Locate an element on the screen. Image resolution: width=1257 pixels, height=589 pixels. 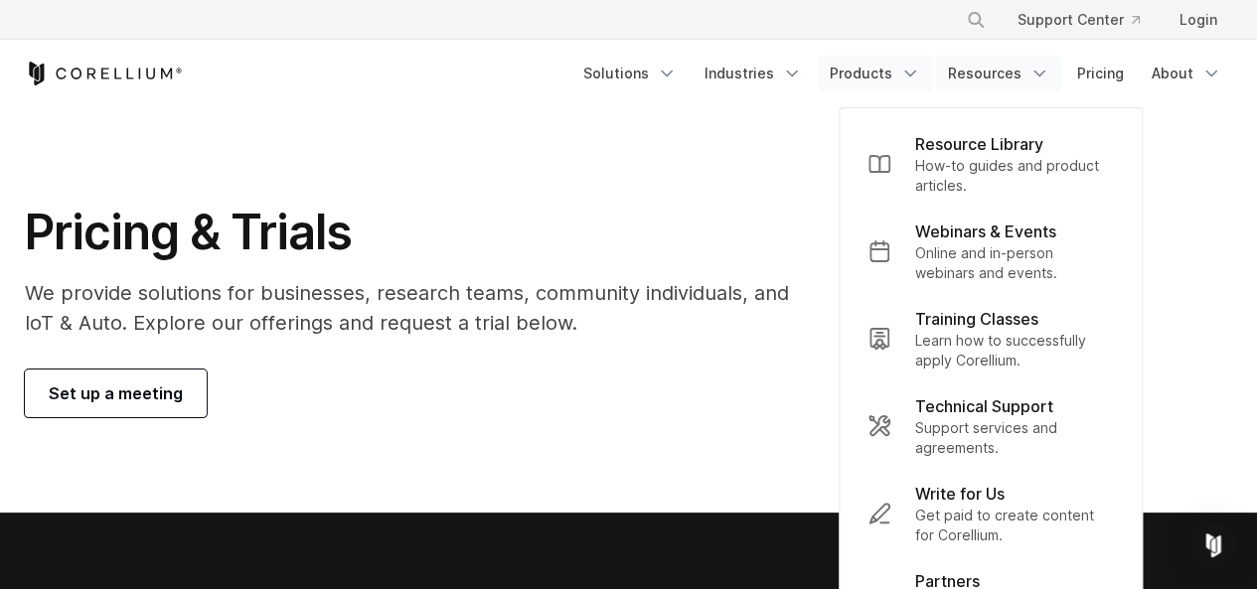
p: How-to guides and product articles. is located at coordinates (1014, 176).